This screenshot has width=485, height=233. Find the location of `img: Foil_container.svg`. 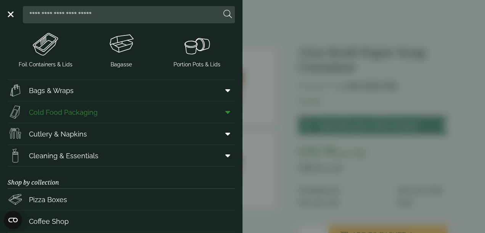

img: Foil_container.svg is located at coordinates (45, 44).